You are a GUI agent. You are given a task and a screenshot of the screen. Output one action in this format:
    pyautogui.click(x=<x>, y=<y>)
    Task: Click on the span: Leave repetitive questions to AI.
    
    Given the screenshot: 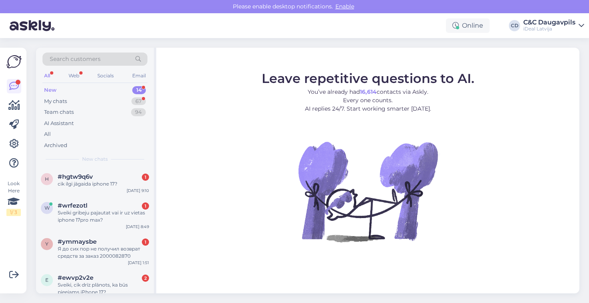 What is the action you would take?
    pyautogui.click(x=368, y=78)
    